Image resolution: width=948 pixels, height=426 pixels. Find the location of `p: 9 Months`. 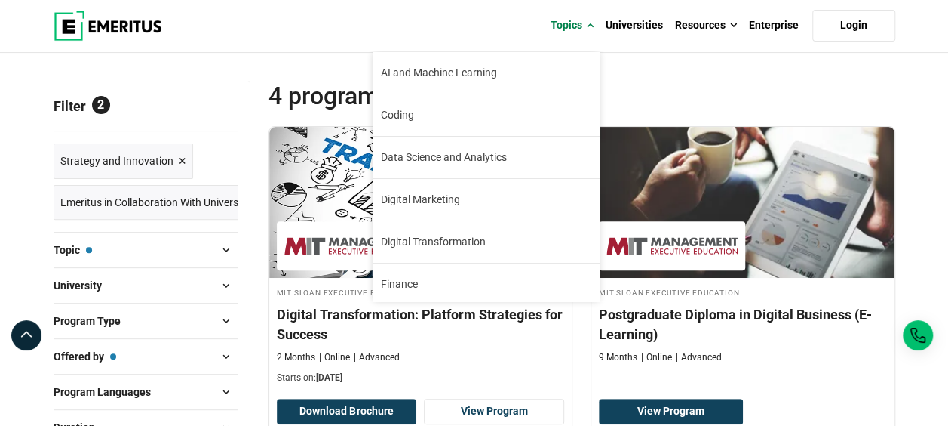

p: 9 Months is located at coordinates (618, 357).